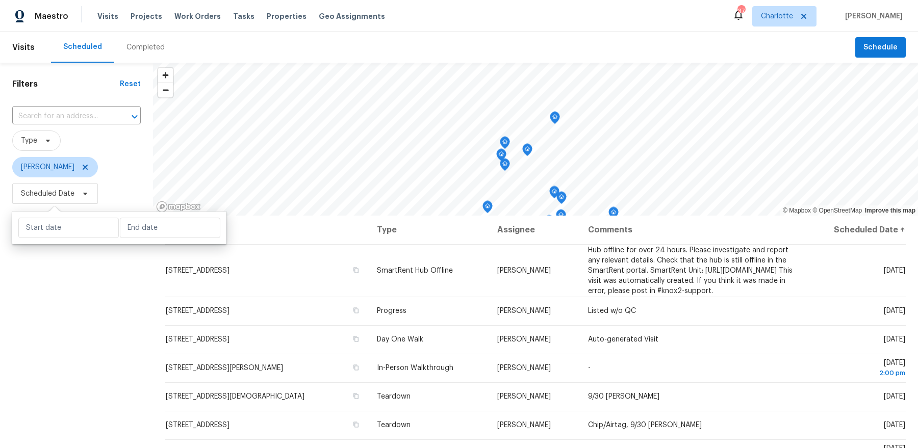 This screenshot has width=918, height=448. Describe the element at coordinates (612, 311) in the screenshot. I see `span: Listed w/o QC` at that location.